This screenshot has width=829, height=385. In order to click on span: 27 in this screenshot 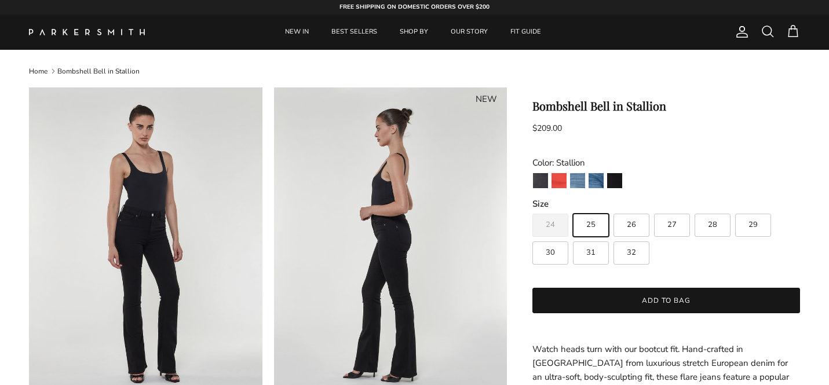, I will do `click(672, 225)`.